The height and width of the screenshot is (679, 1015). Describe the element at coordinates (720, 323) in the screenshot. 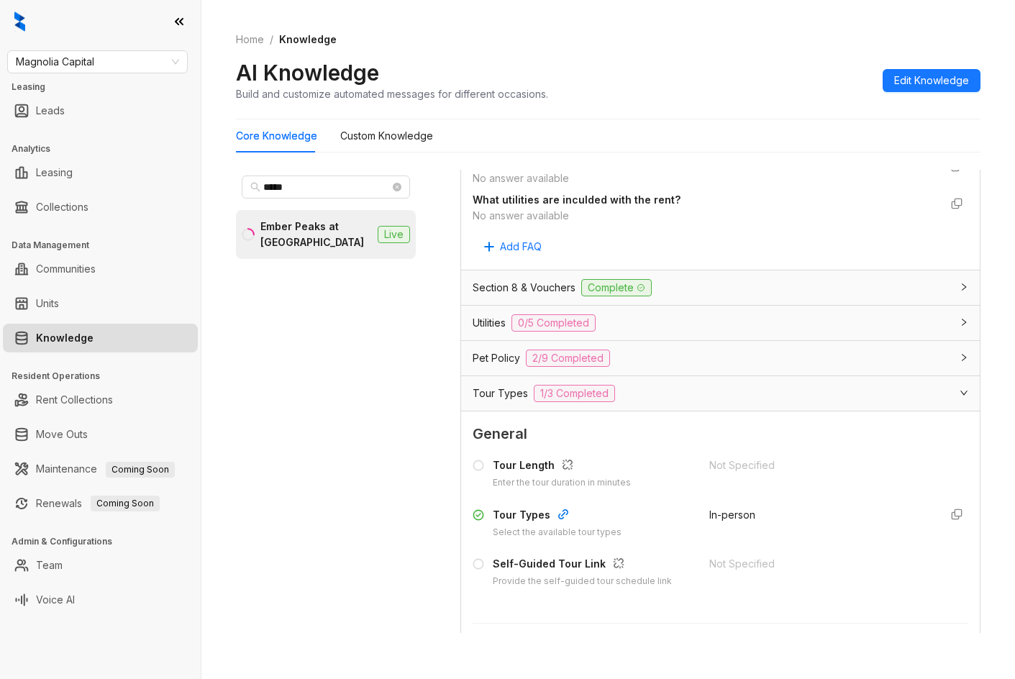

I see `div: Utilities0/5 Completed` at that location.